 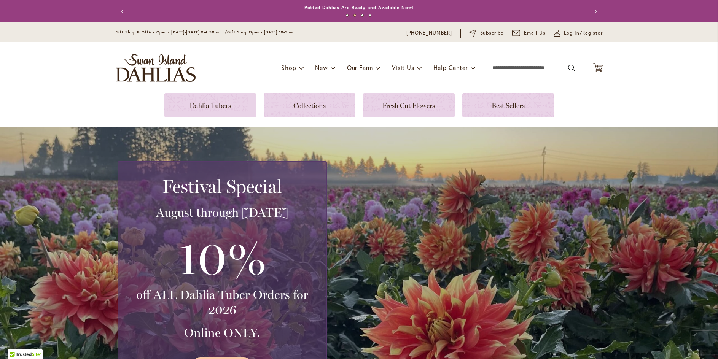 I want to click on h3: 10%, so click(x=222, y=258).